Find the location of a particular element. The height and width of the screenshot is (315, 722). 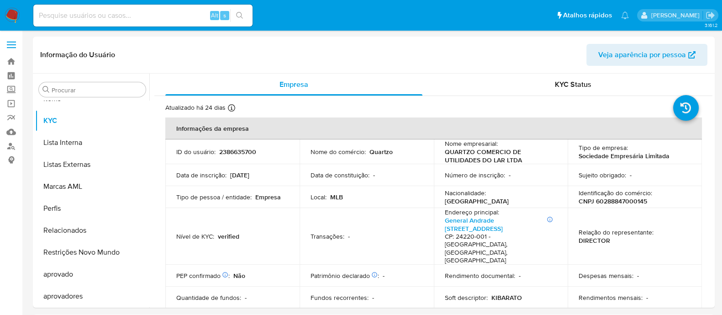

p: Endereço principal : is located at coordinates (472, 212).